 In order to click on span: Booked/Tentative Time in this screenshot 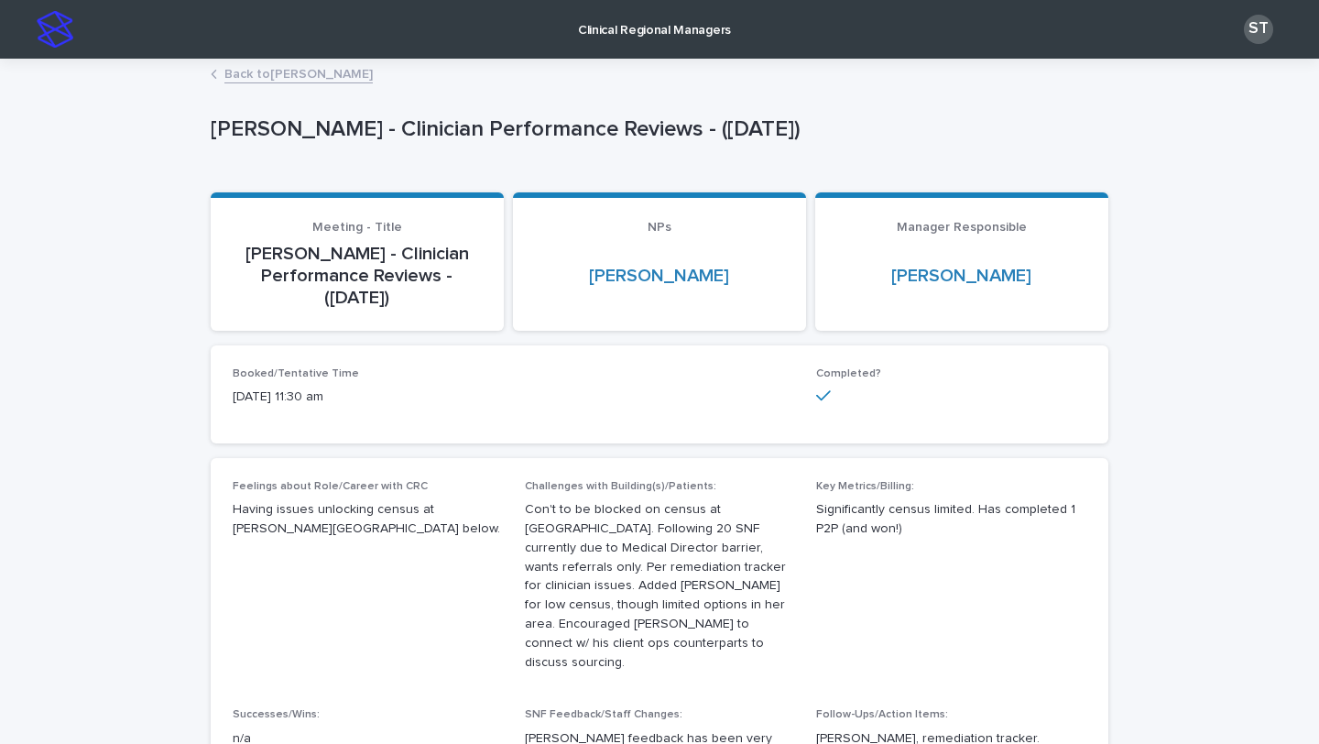, I will do `click(296, 374)`.